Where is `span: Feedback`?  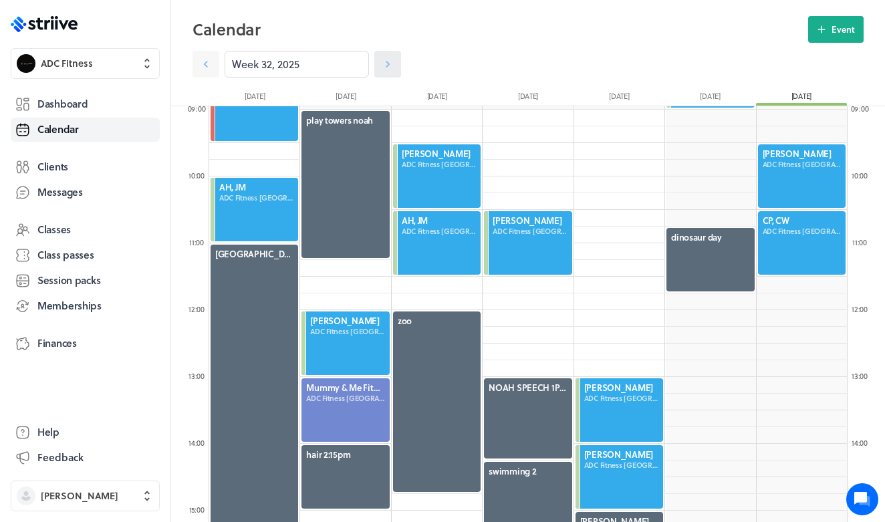 span: Feedback is located at coordinates (60, 457).